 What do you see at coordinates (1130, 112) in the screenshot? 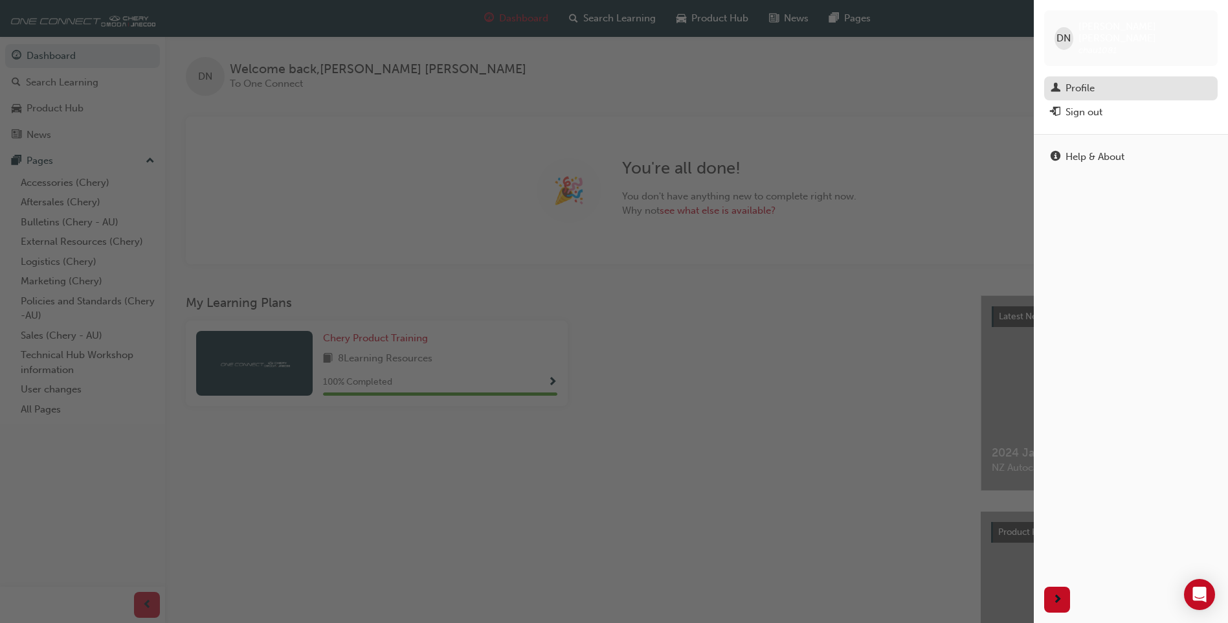
I see `button: Sign out` at bounding box center [1130, 112].